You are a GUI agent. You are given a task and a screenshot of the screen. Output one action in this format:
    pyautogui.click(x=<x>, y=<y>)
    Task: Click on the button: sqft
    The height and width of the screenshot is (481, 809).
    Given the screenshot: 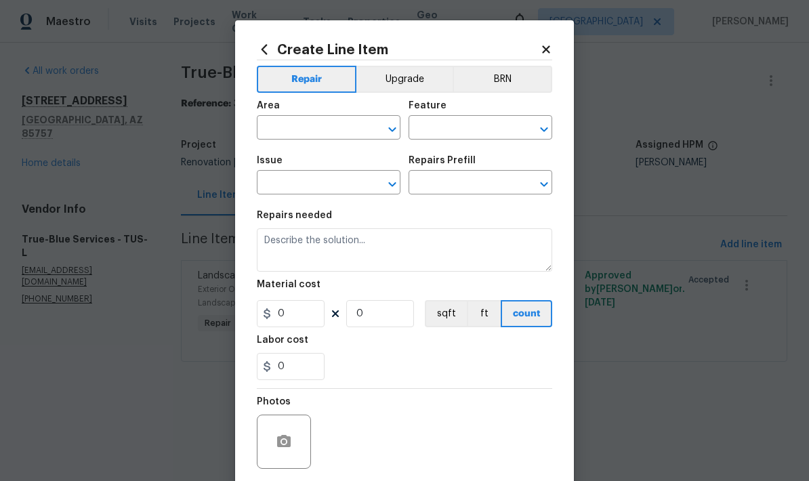 What is the action you would take?
    pyautogui.click(x=446, y=314)
    